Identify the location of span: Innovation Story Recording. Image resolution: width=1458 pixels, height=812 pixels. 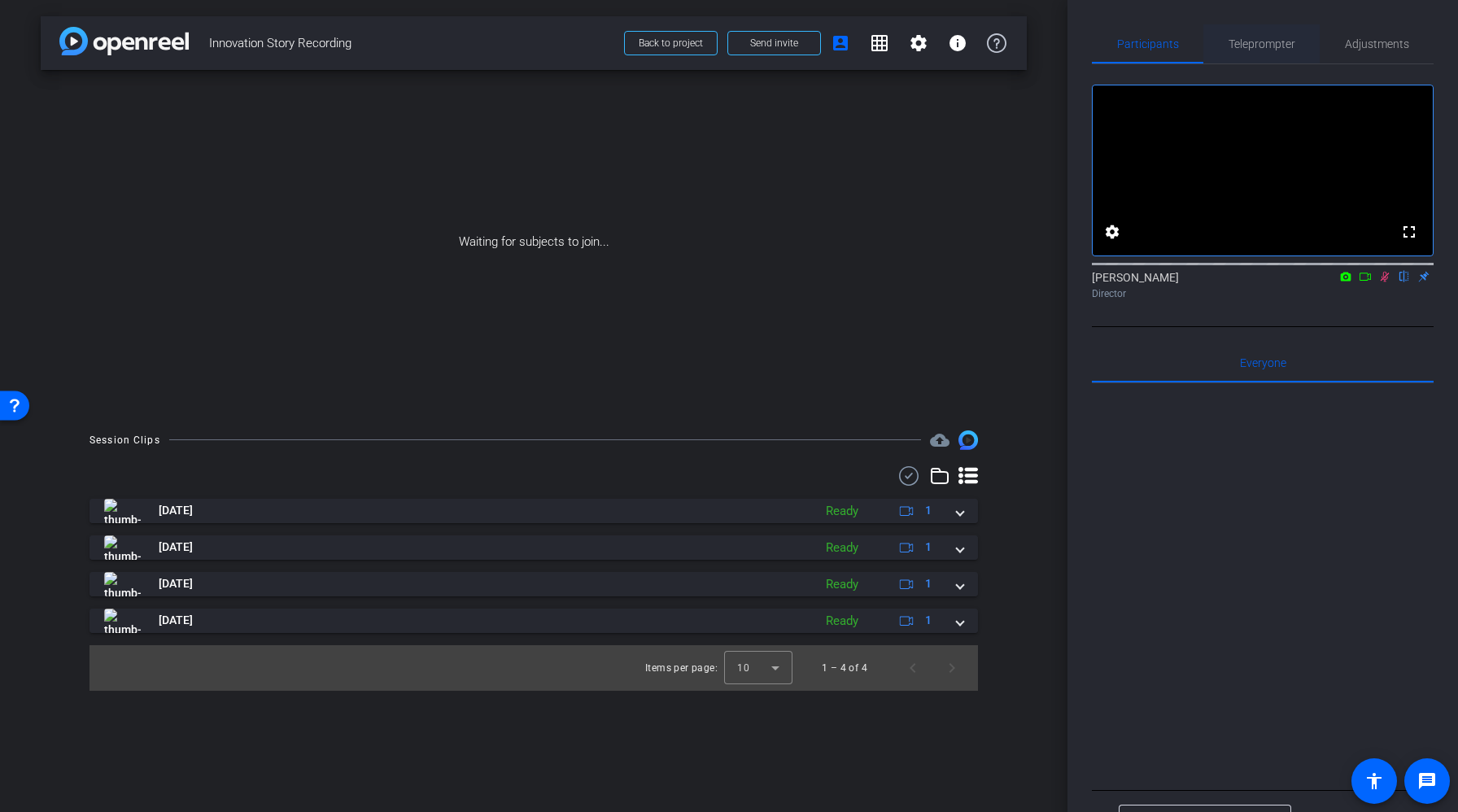
(411, 43).